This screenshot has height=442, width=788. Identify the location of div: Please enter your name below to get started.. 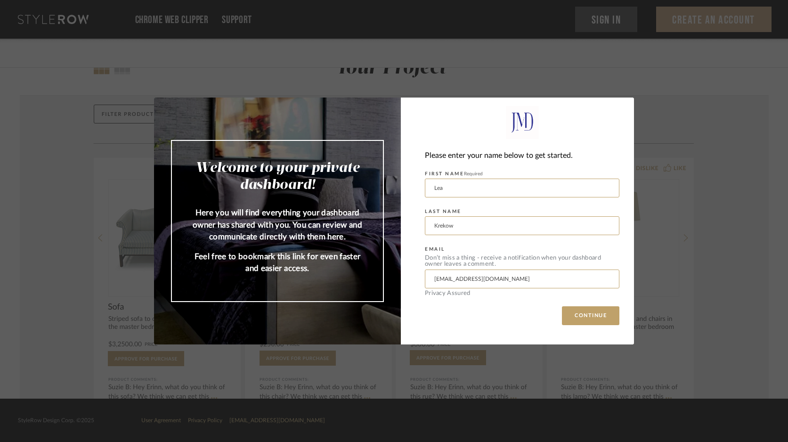
(522, 155).